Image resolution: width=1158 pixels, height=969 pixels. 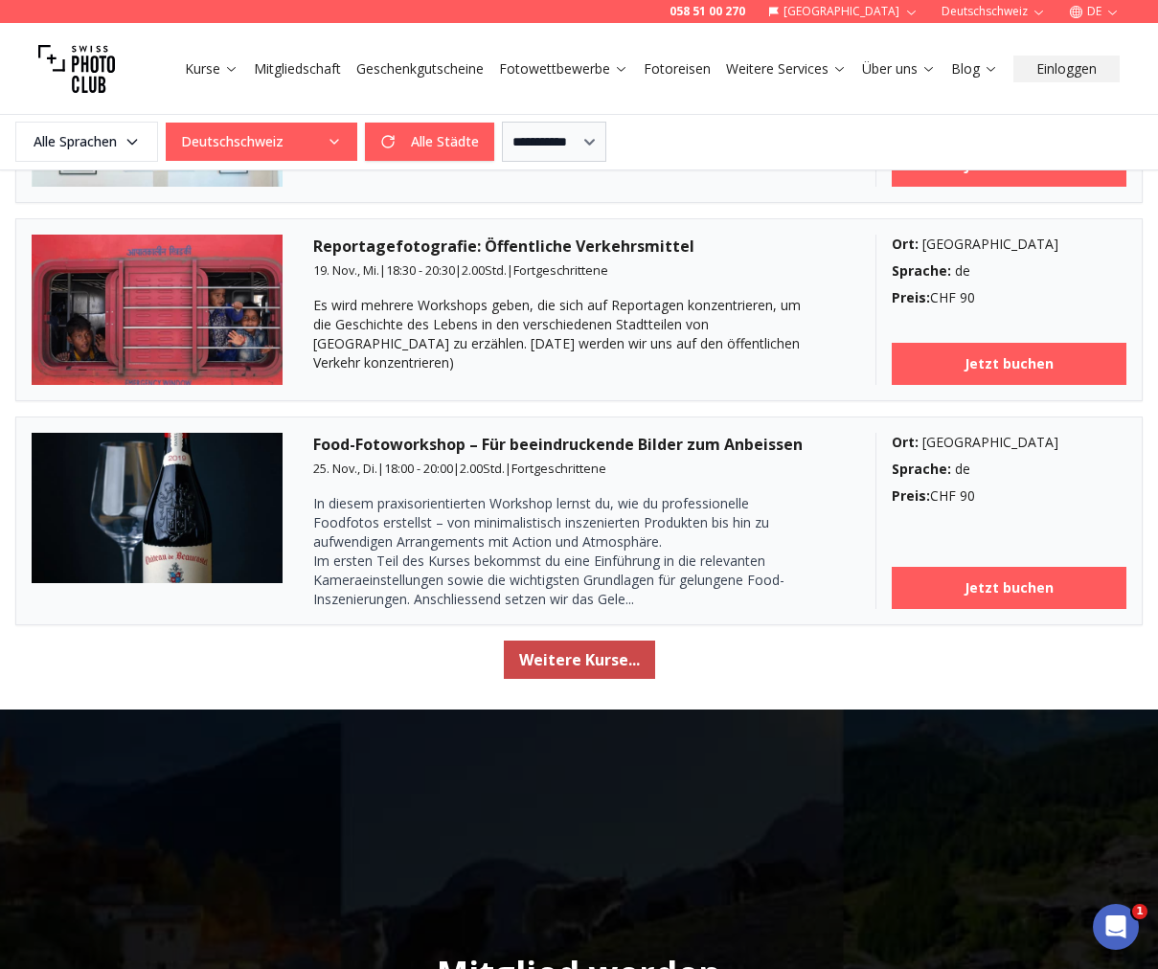 I want to click on a: Mitgliedschaft, so click(x=297, y=69).